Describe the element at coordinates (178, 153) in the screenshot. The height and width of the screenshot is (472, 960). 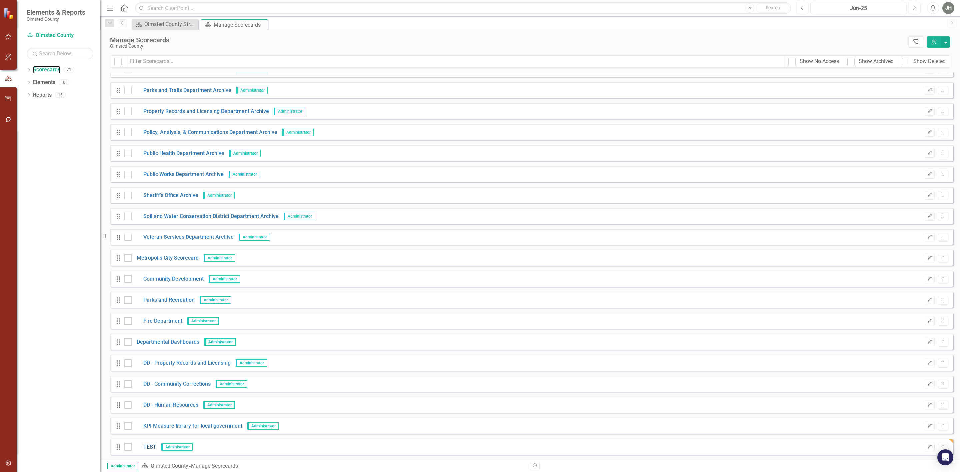
I see `a: Public Health Department Archive` at that location.